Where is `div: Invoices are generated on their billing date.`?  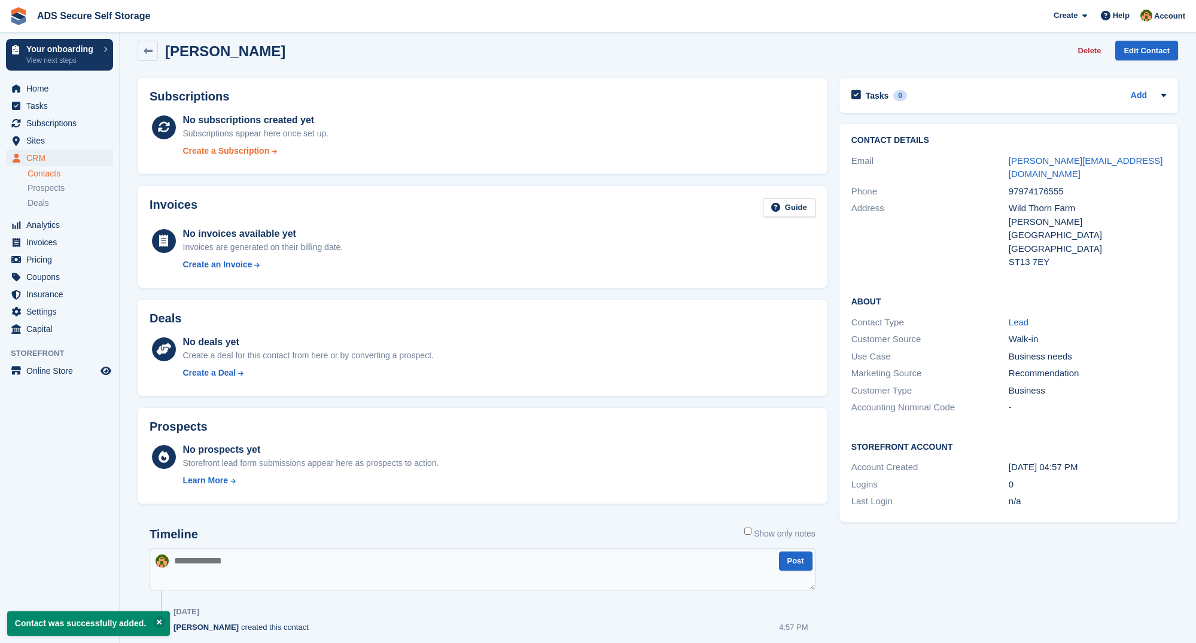 div: Invoices are generated on their billing date. is located at coordinates (263, 247).